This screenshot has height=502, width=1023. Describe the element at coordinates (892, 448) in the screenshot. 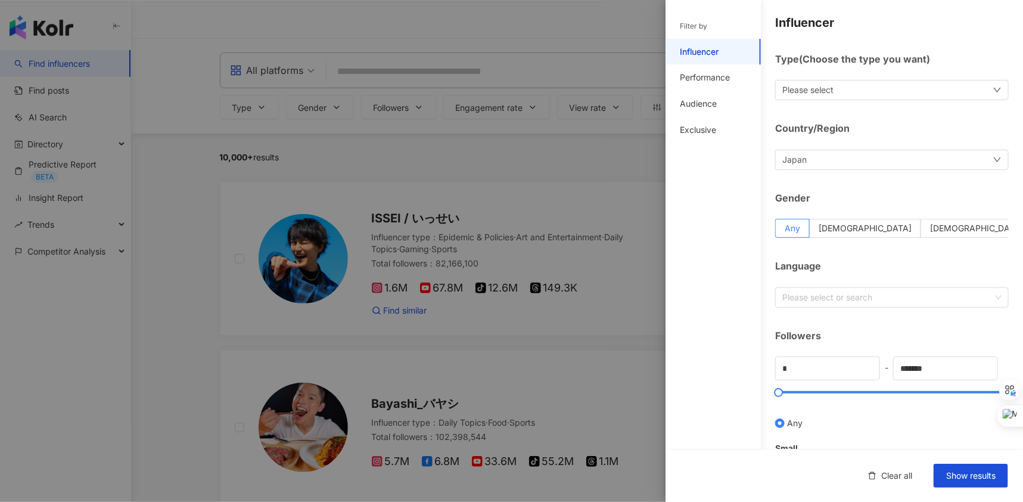

I see `div: Small` at that location.